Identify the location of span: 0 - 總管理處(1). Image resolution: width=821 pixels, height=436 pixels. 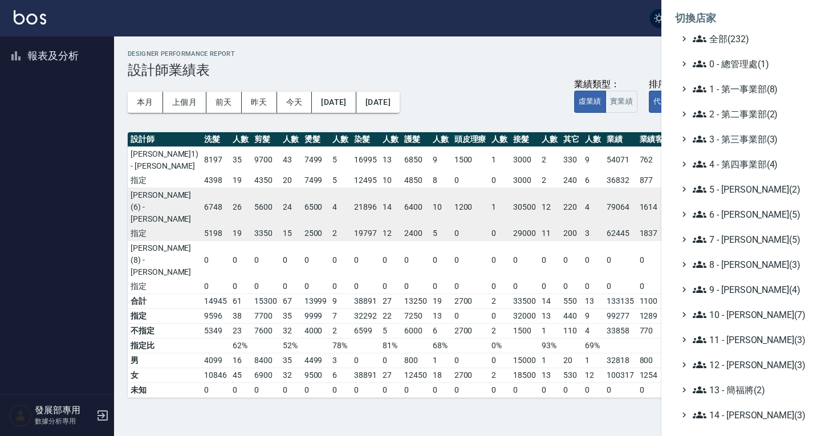
(748, 64).